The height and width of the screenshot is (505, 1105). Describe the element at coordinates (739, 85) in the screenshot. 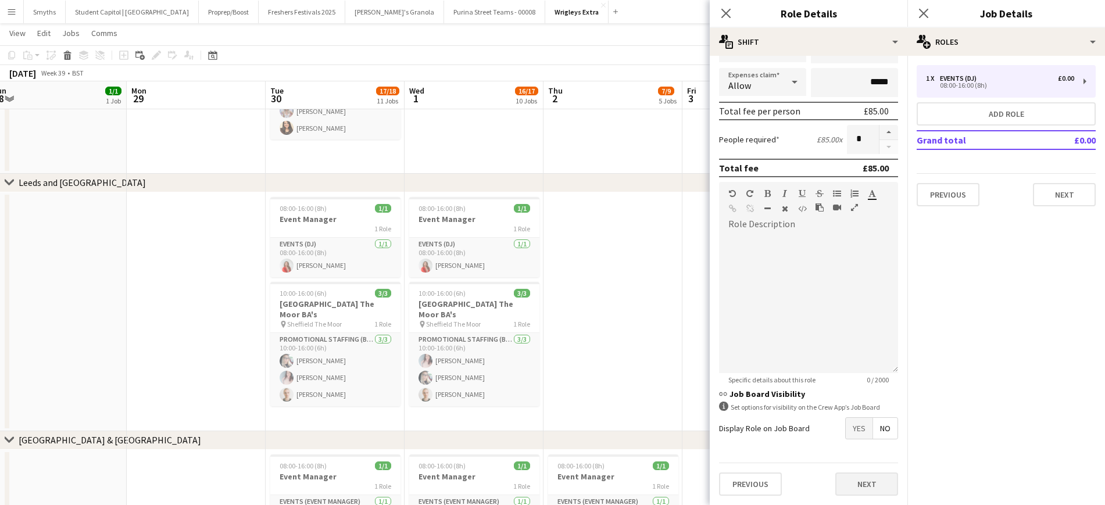

I see `span: Allow` at that location.